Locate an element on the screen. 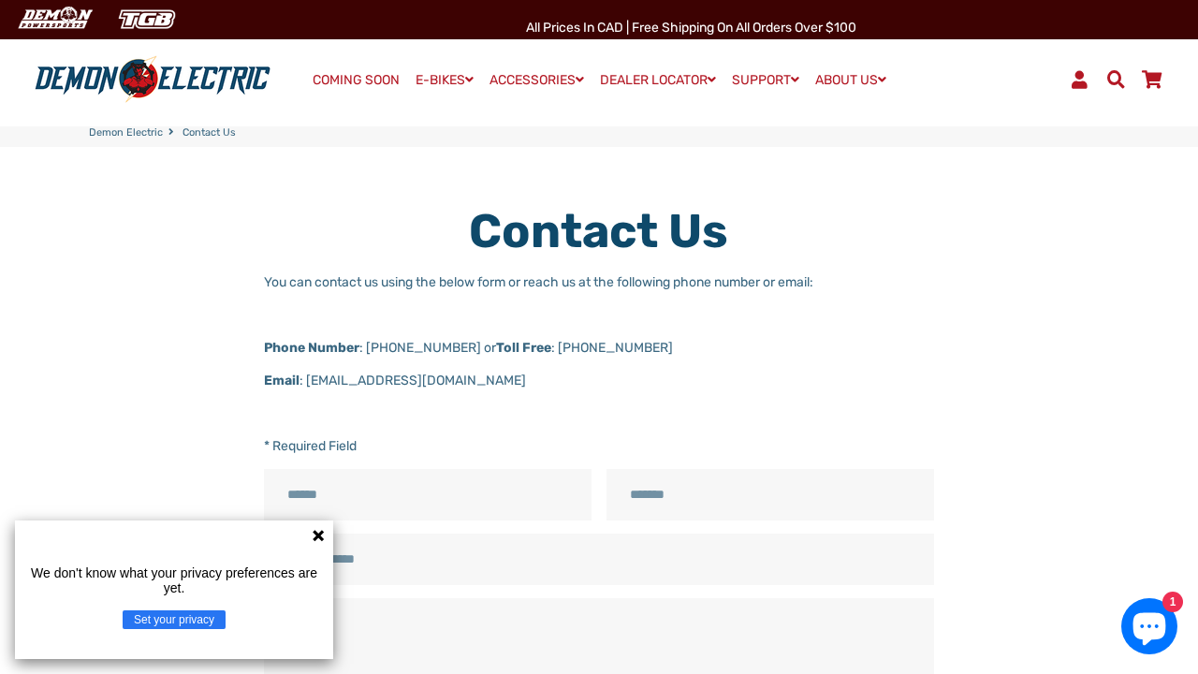  a: DEALER LOCATOR is located at coordinates (658, 80).